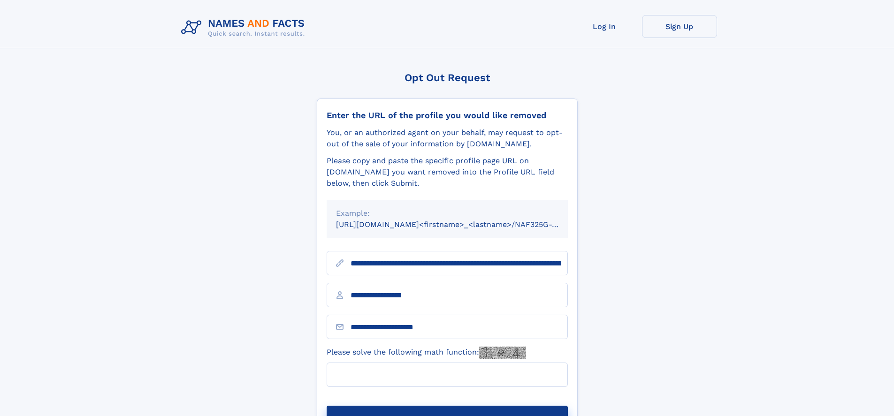 The height and width of the screenshot is (416, 894). I want to click on div: Opt Out Request, so click(447, 77).